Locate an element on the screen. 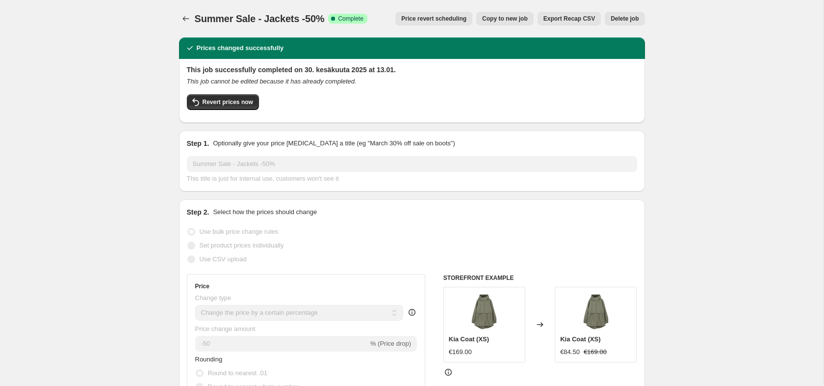 This screenshot has width=824, height=386. h2: This job successfully completed on 30. kesäkuuta 2025 at 13.01. is located at coordinates (412, 70).